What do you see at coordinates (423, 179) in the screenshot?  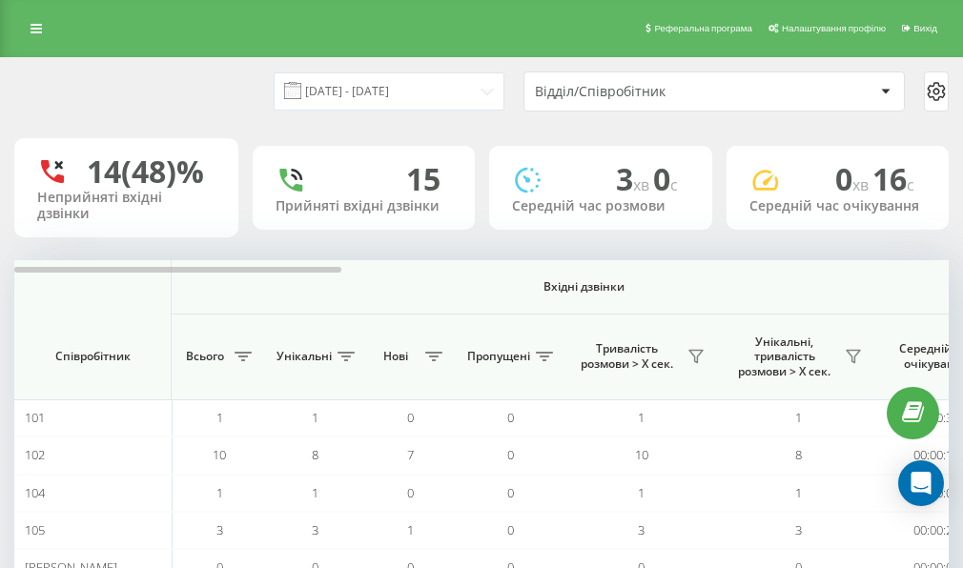 I see `div: 15` at bounding box center [423, 179].